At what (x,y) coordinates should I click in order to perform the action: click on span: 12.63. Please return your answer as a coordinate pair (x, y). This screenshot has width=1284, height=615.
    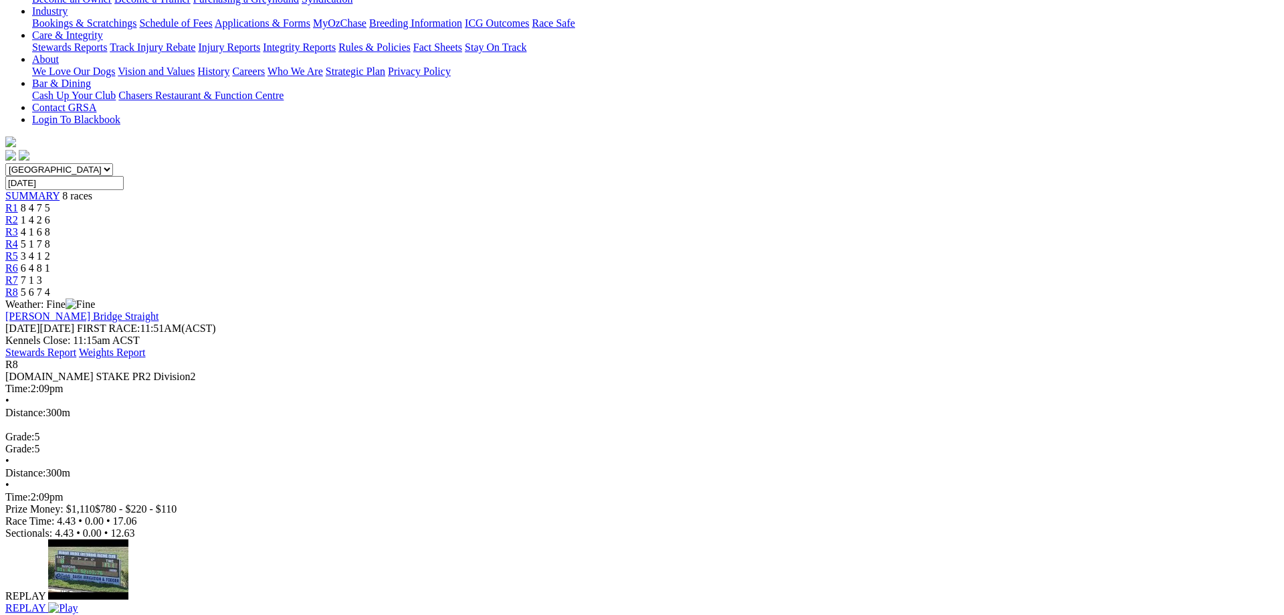
    Looking at the image, I should click on (122, 532).